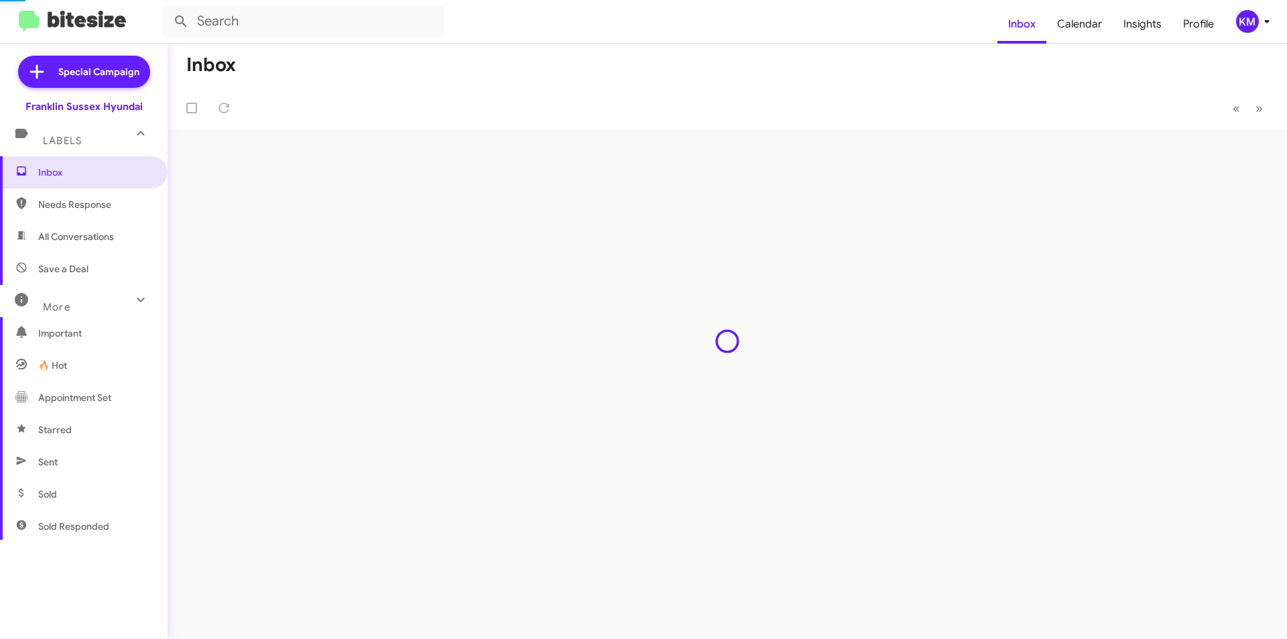 The height and width of the screenshot is (639, 1287). What do you see at coordinates (211, 65) in the screenshot?
I see `h1: Inbox` at bounding box center [211, 65].